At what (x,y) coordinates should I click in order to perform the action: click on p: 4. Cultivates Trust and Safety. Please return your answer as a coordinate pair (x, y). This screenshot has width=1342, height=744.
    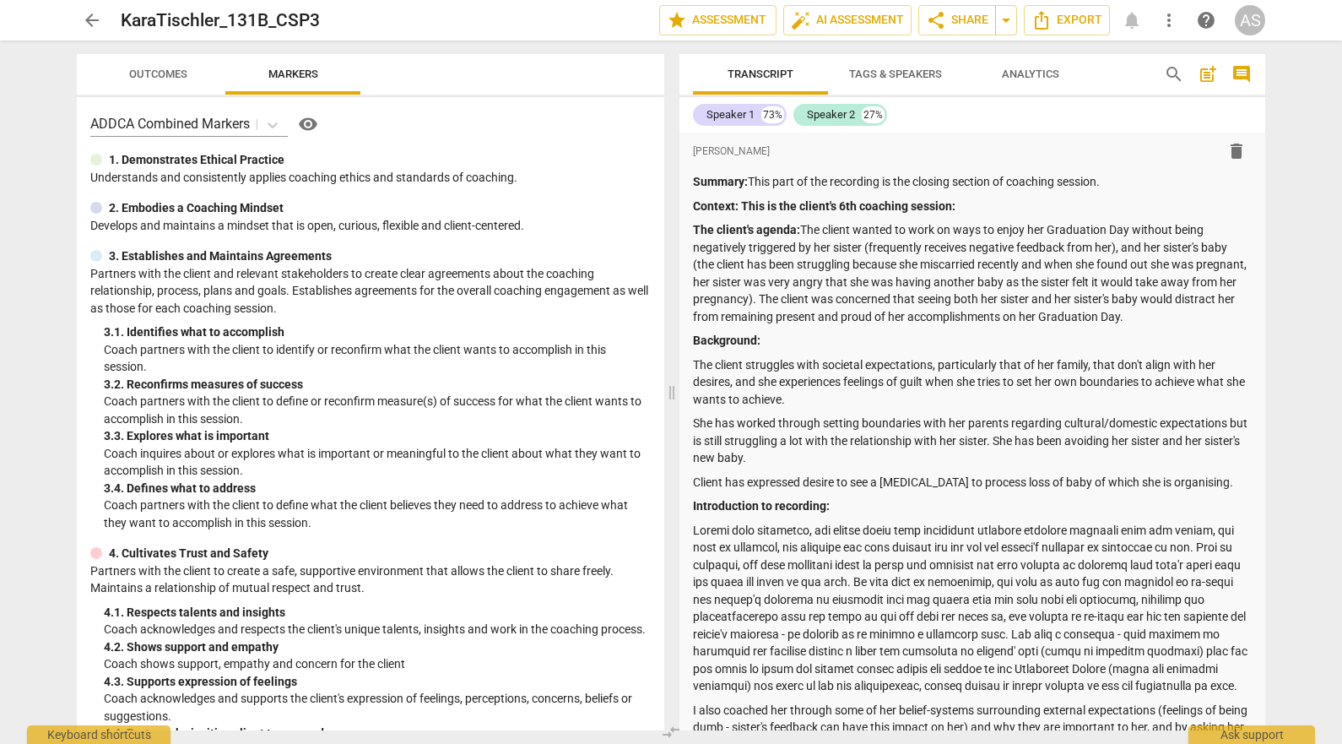
    Looking at the image, I should click on (188, 553).